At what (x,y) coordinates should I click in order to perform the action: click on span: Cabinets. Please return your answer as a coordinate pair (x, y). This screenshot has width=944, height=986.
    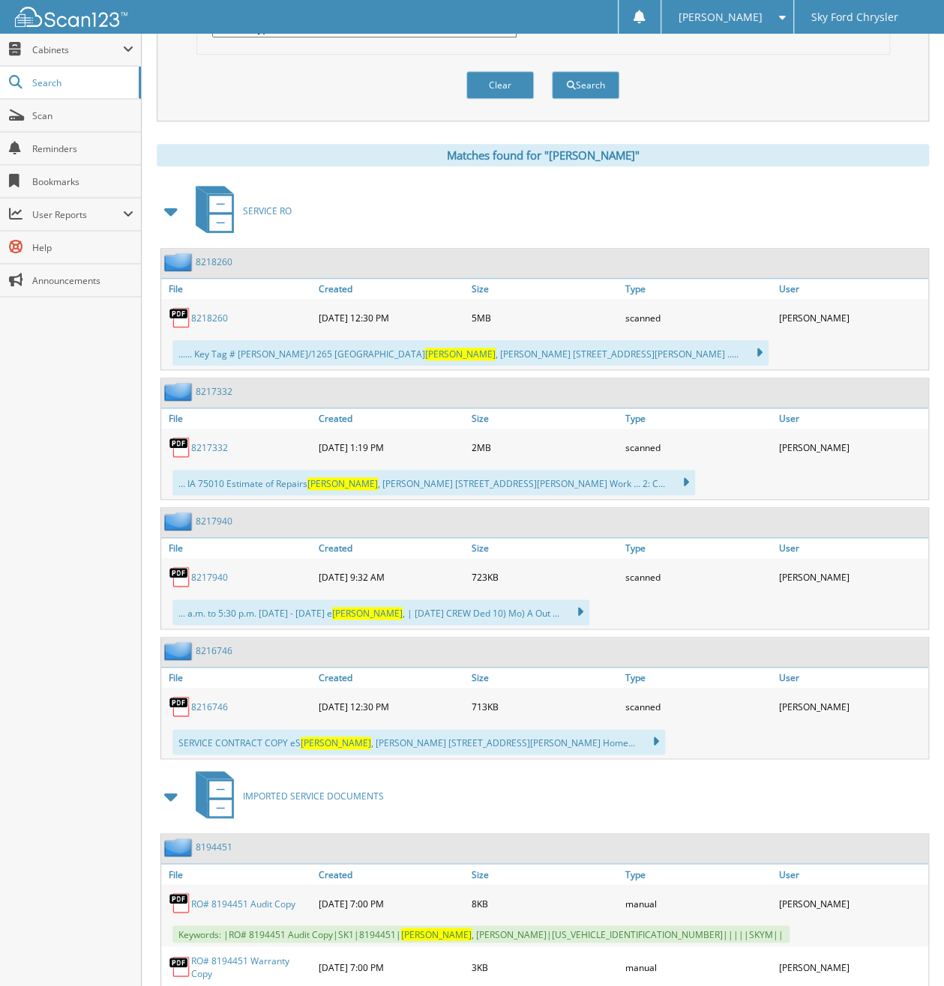
    Looking at the image, I should click on (77, 49).